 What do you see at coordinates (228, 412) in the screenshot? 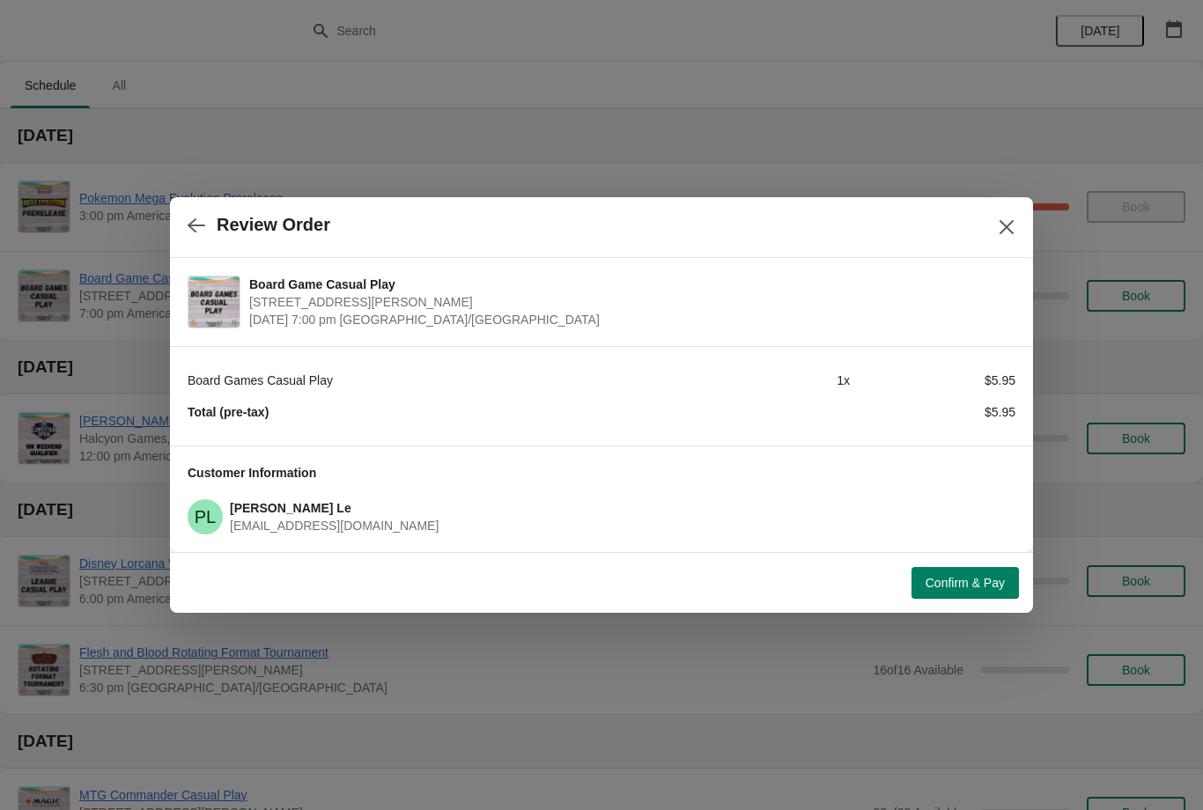
I see `strong: Total (pre-tax)` at bounding box center [228, 412].